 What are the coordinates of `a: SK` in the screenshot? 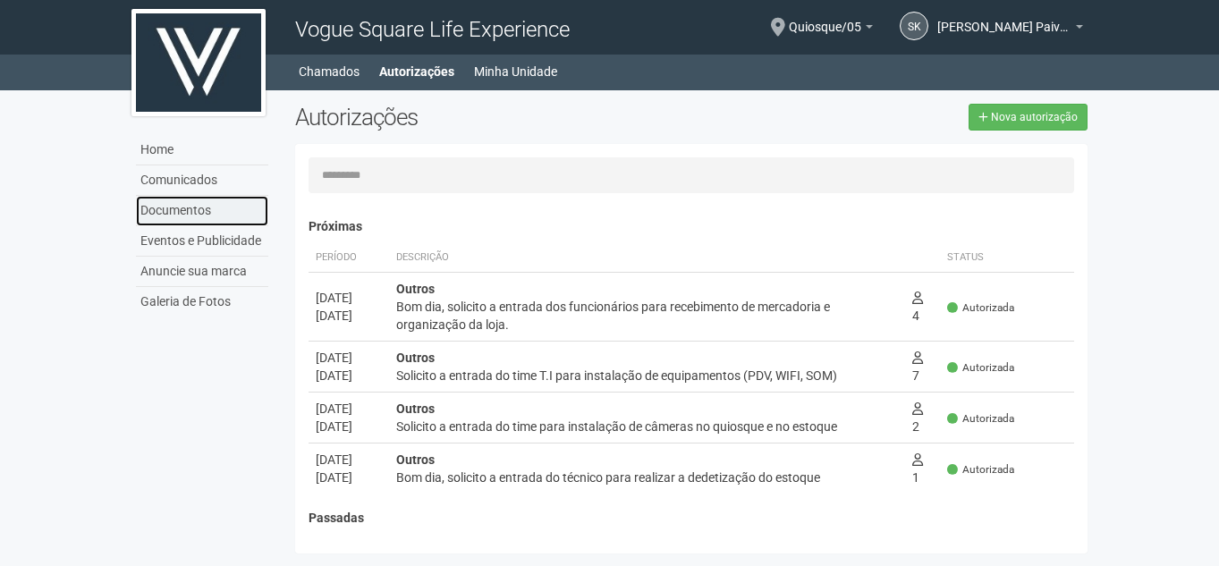 It's located at (914, 26).